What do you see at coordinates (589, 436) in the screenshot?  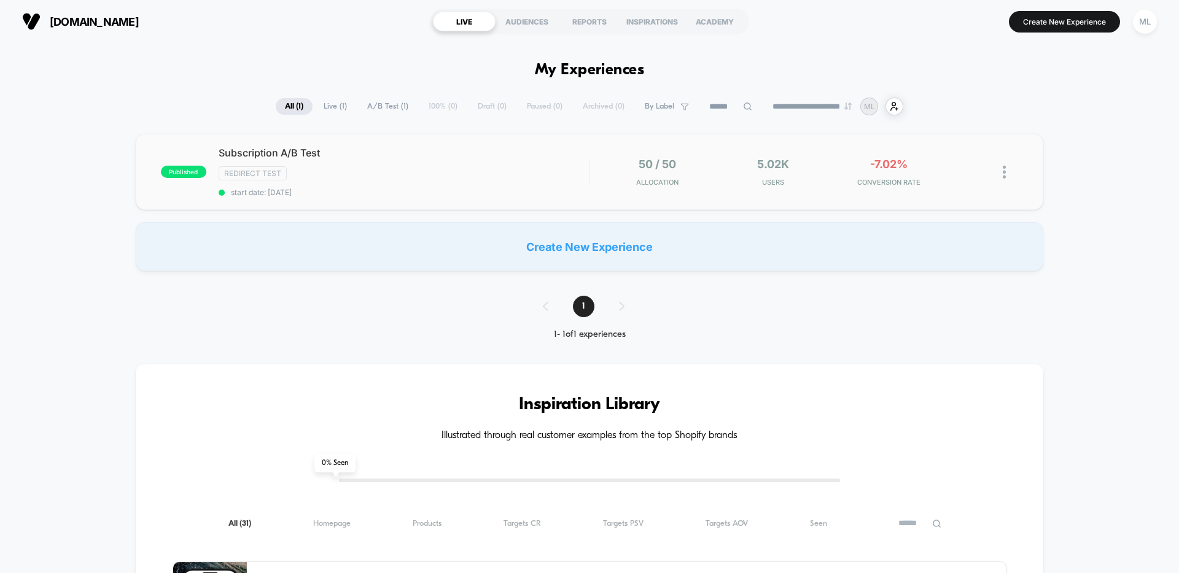 I see `h4: Illustrated through real customer examples from the top Shopify brands` at bounding box center [589, 436].